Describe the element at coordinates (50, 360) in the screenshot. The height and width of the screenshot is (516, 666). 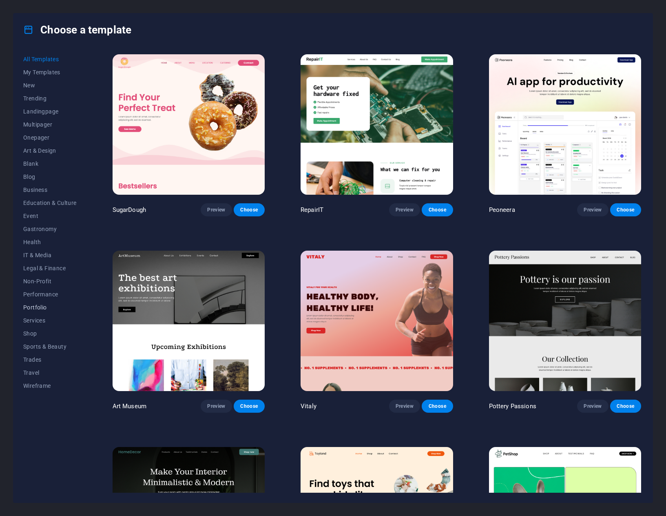
I see `span: Trades` at that location.